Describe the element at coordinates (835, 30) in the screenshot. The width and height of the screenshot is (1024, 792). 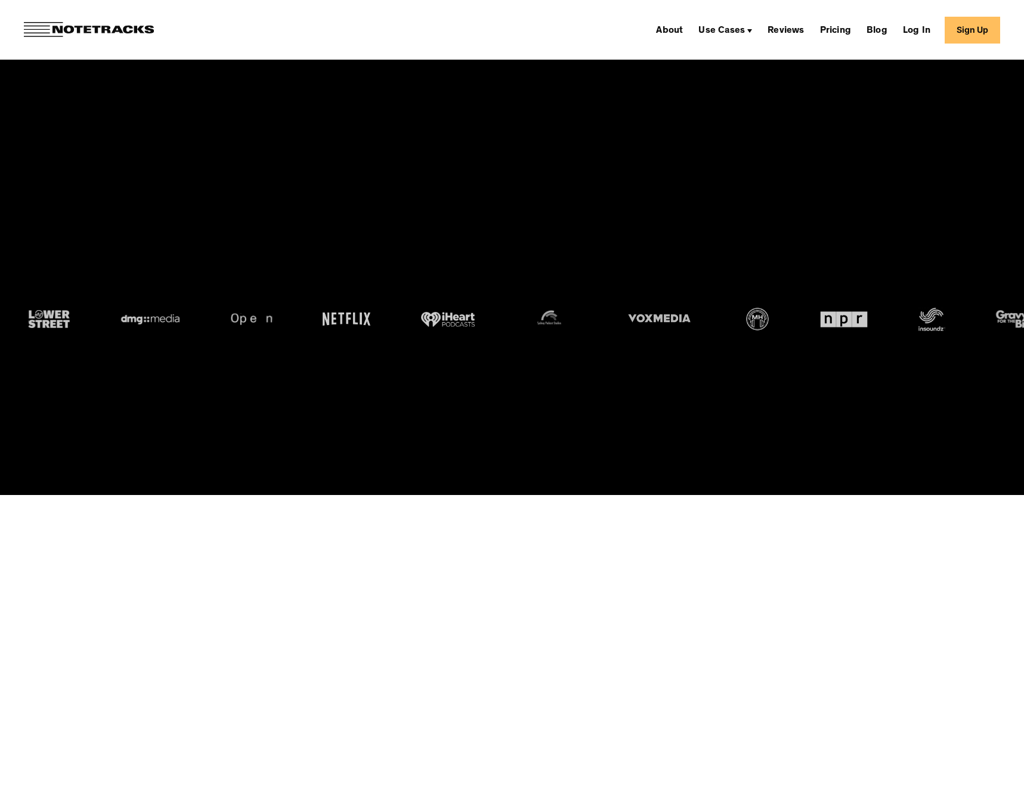
I see `a: Pricing` at that location.